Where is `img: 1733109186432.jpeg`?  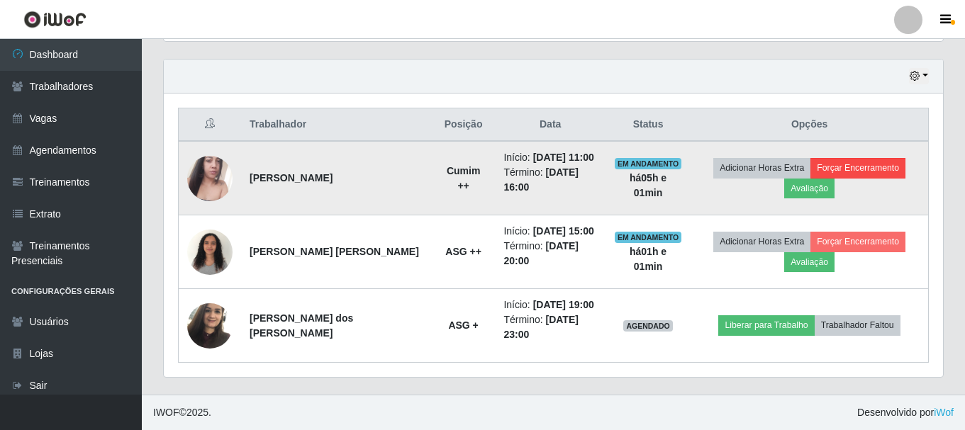
img: 1733109186432.jpeg is located at coordinates (210, 179).